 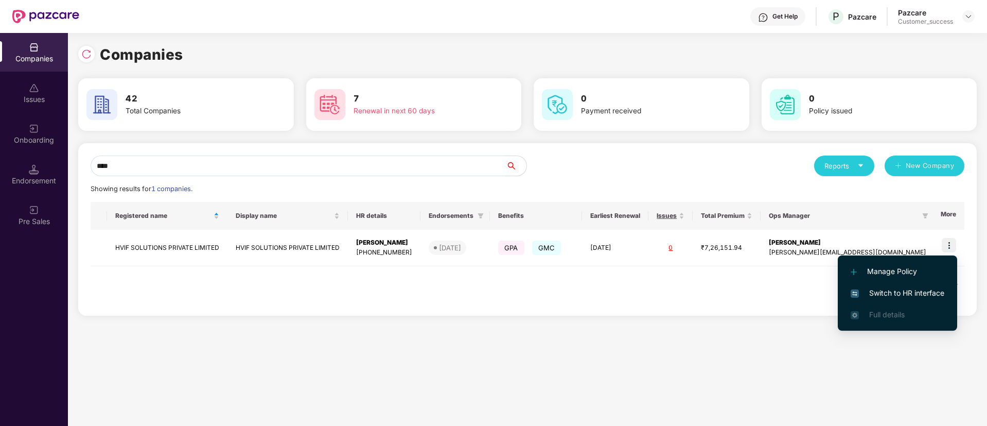 What do you see at coordinates (418, 111) in the screenshot?
I see `div: Renewal in next 60 days` at bounding box center [418, 111].